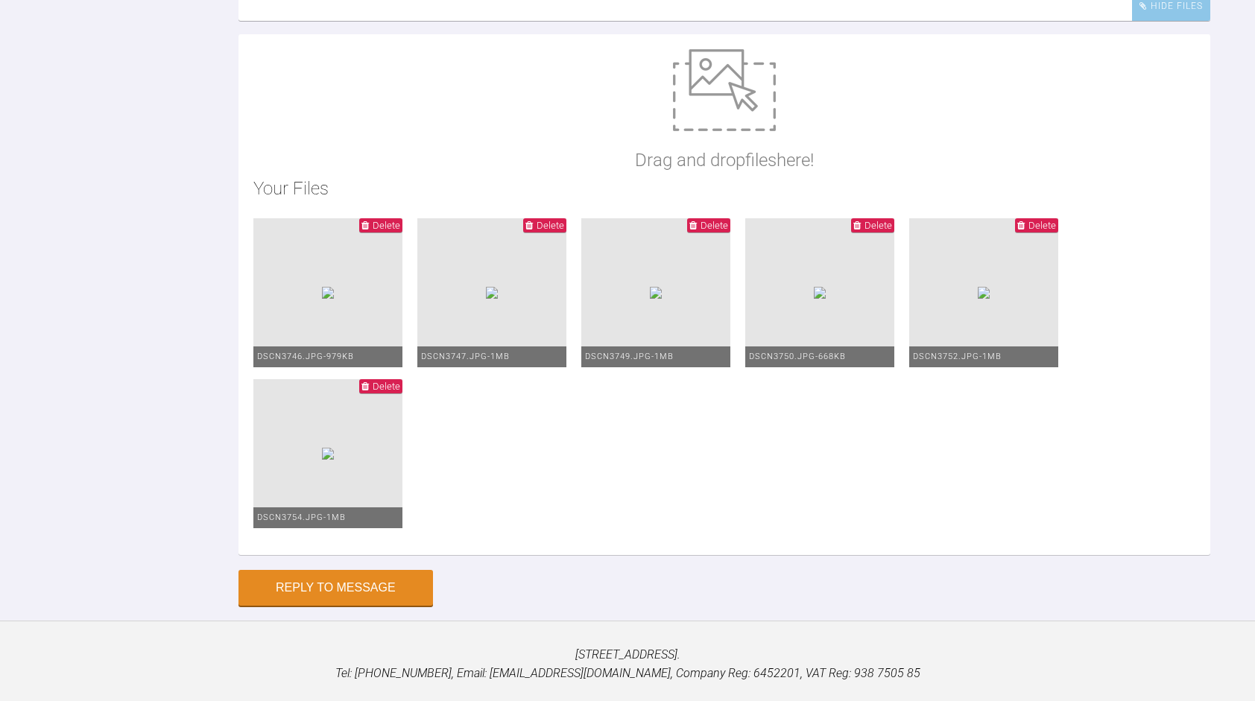 Image resolution: width=1255 pixels, height=701 pixels. Describe the element at coordinates (820, 293) in the screenshot. I see `img: c863776d-fd77-4af9-bbe6-d33149637cde` at that location.